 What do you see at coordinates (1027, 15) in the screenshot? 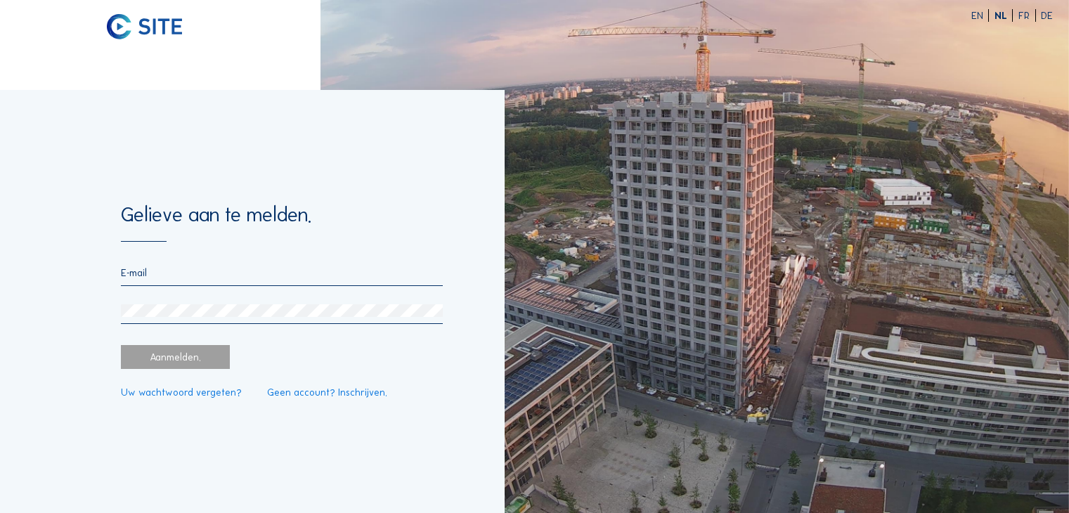
I see `div: FR` at bounding box center [1027, 15].